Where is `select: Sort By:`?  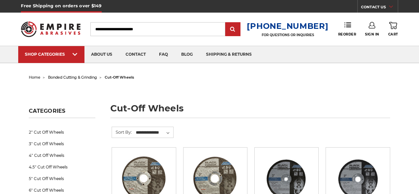
select: Sort By: is located at coordinates (154, 133).